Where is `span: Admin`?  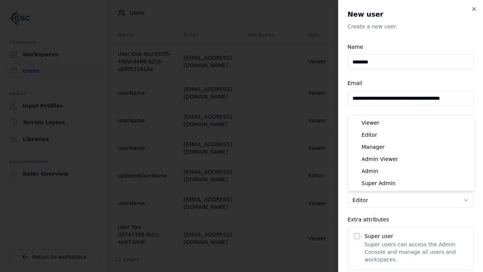
span: Admin is located at coordinates (370, 171).